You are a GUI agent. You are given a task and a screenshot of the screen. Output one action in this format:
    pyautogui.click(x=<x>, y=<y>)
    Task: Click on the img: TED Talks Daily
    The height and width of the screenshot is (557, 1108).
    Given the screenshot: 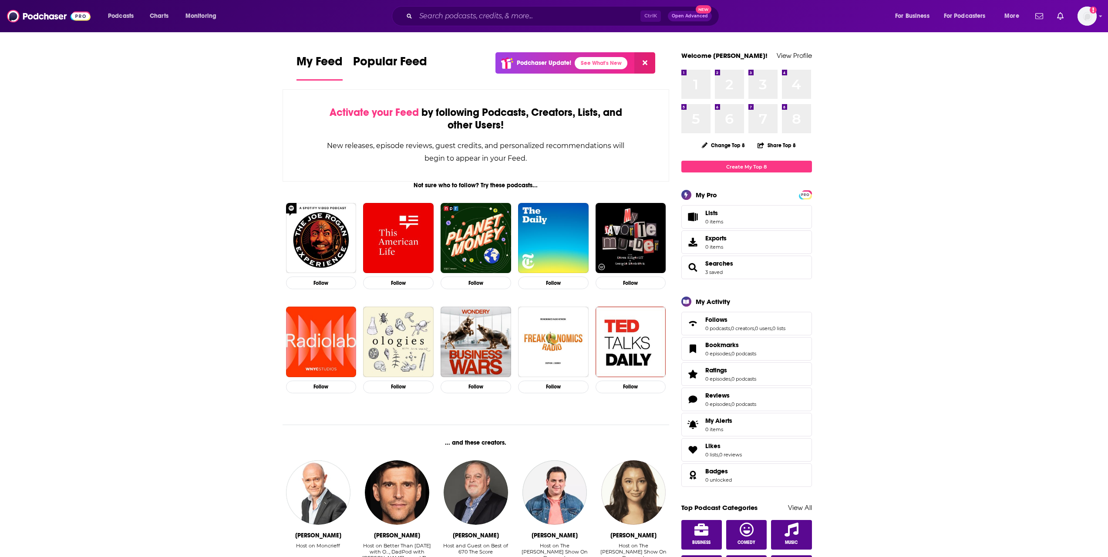 What is the action you would take?
    pyautogui.click(x=631, y=342)
    